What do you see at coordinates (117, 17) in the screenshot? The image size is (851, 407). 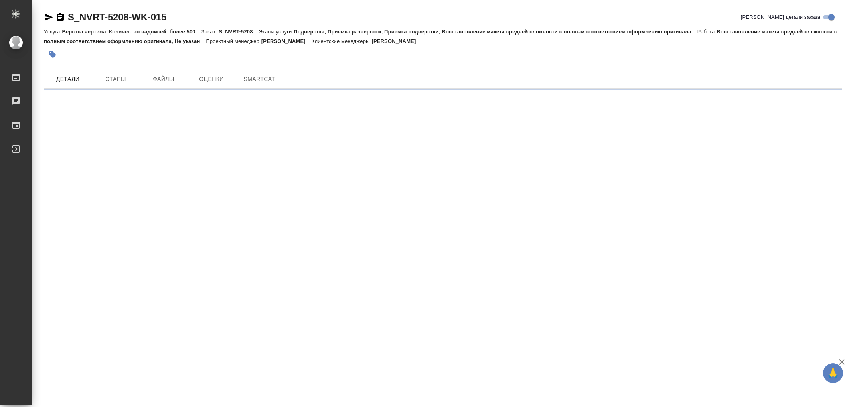 I see `a: S_NVRT-5208-WK-015` at bounding box center [117, 17].